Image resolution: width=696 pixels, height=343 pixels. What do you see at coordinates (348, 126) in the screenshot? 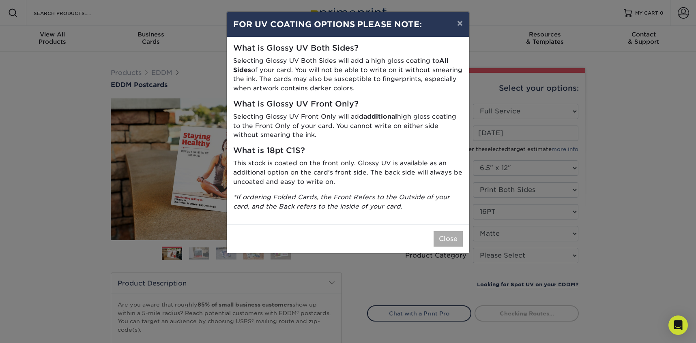
I see `p: Selecting Glossy UV Front Only will add high gloss coating to the Front Only of your card. You ca...` at bounding box center [348, 126].